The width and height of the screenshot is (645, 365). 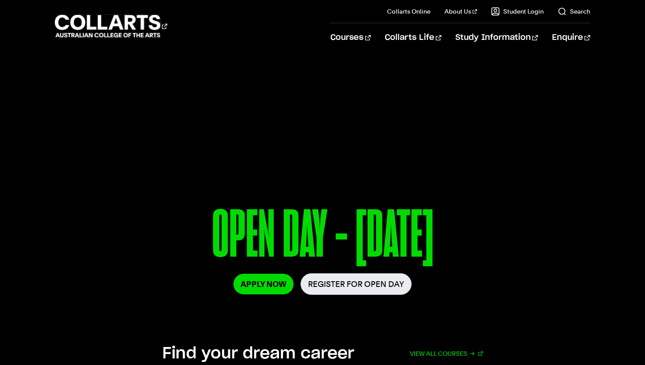 I want to click on div: Go to homepage, so click(x=111, y=26).